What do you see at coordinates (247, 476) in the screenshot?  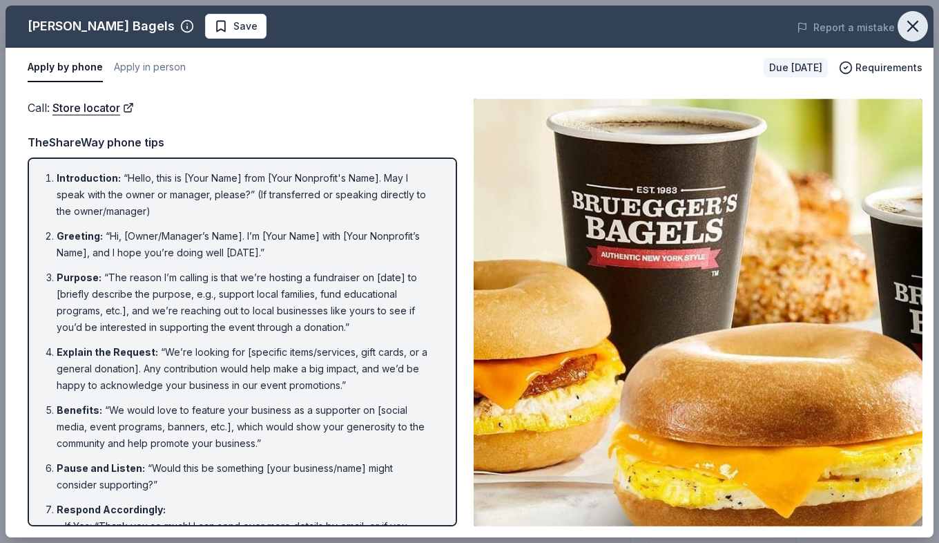 I see `li: “Would this be something [your business/name] might consider supporting?”` at bounding box center [247, 476].